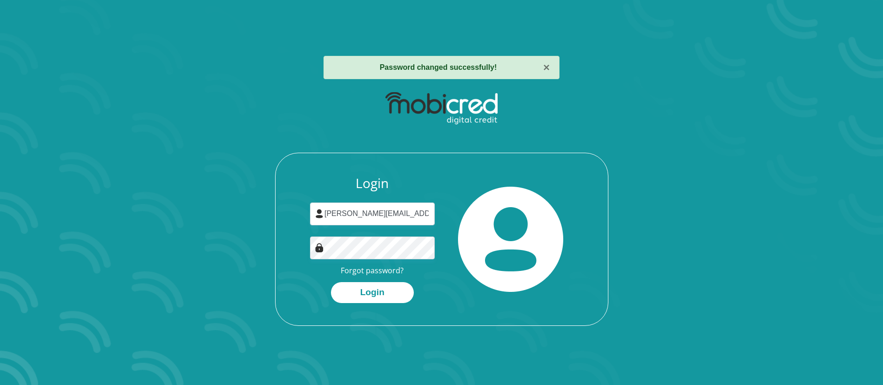 This screenshot has height=385, width=883. I want to click on button: Login, so click(372, 292).